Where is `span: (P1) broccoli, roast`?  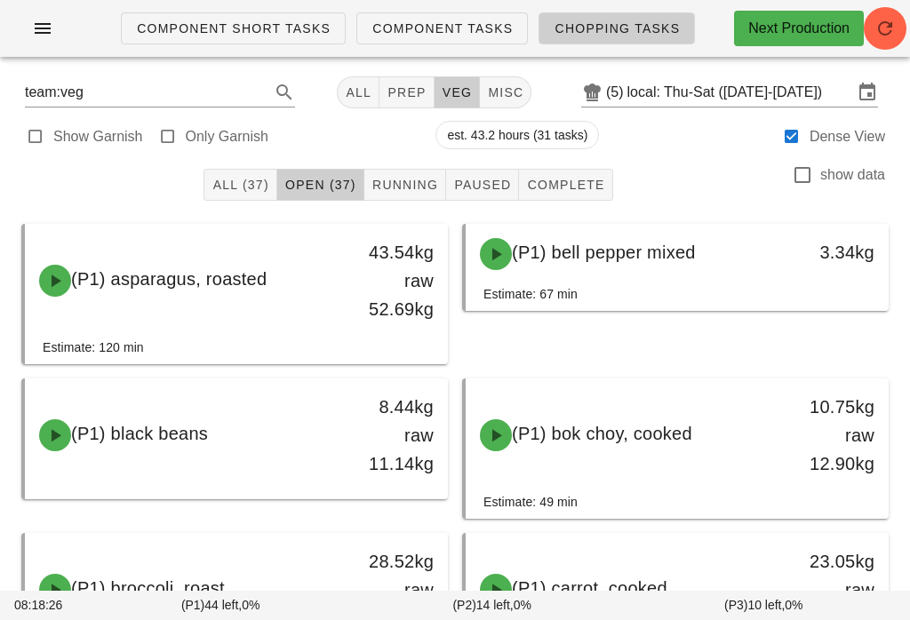 span: (P1) broccoli, roast is located at coordinates (148, 588).